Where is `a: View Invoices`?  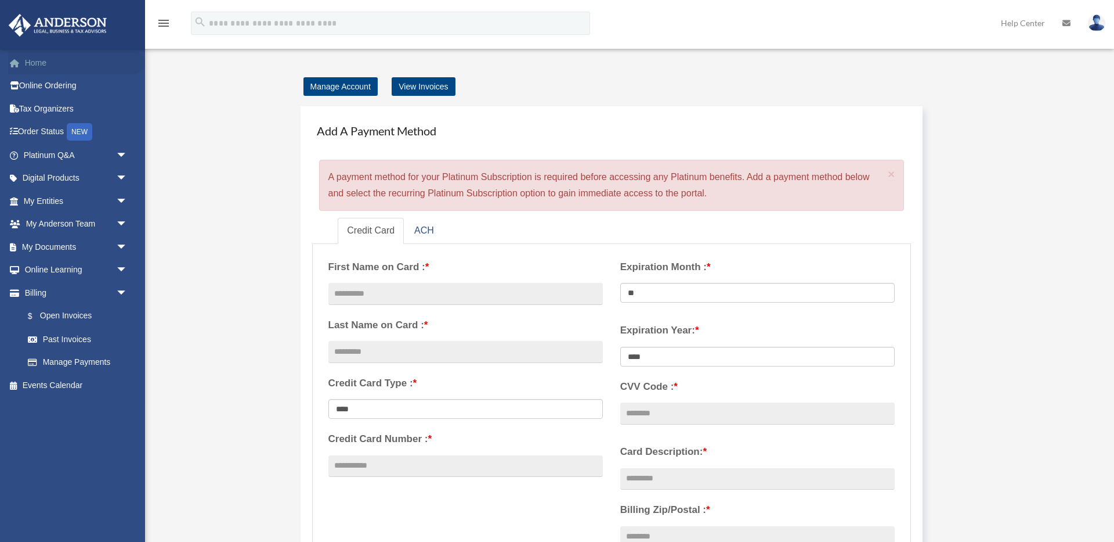 a: View Invoices is located at coordinates (423, 86).